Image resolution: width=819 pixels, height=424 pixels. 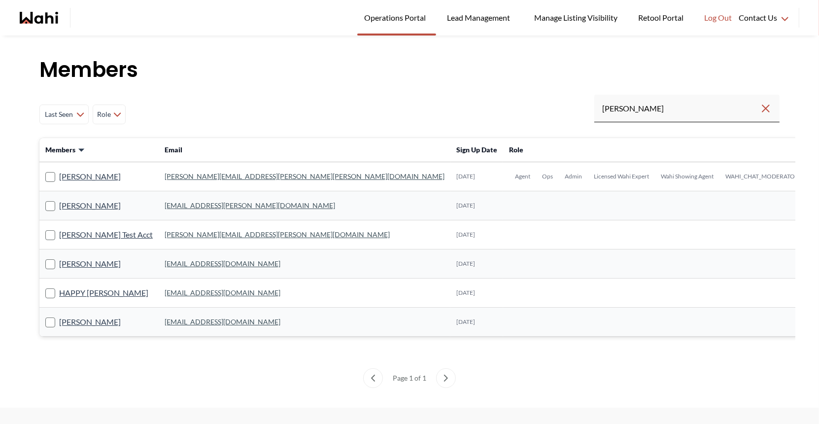 What do you see at coordinates (476, 149) in the screenshot?
I see `span: Sign Up Date` at bounding box center [476, 149].